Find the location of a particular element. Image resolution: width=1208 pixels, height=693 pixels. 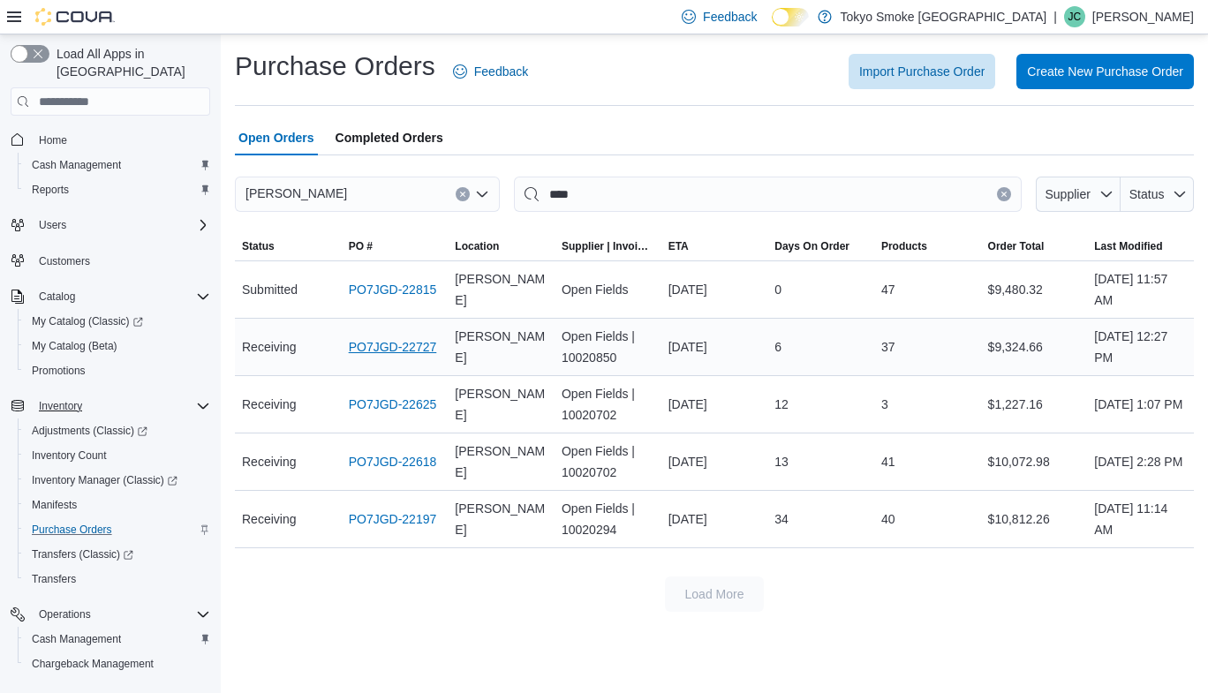

span: 3 is located at coordinates (885, 405).